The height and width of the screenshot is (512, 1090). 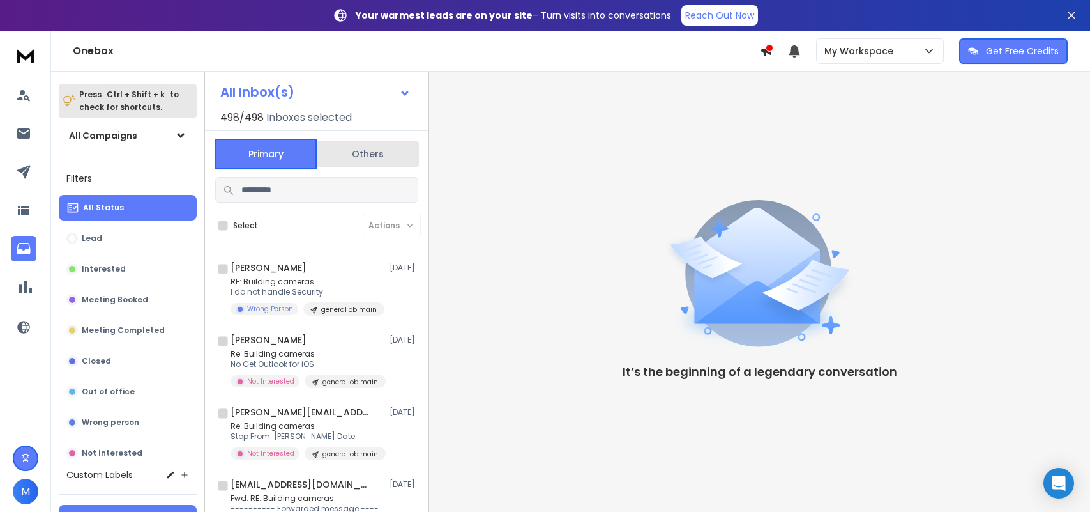 What do you see at coordinates (96, 361) in the screenshot?
I see `p: Closed` at bounding box center [96, 361].